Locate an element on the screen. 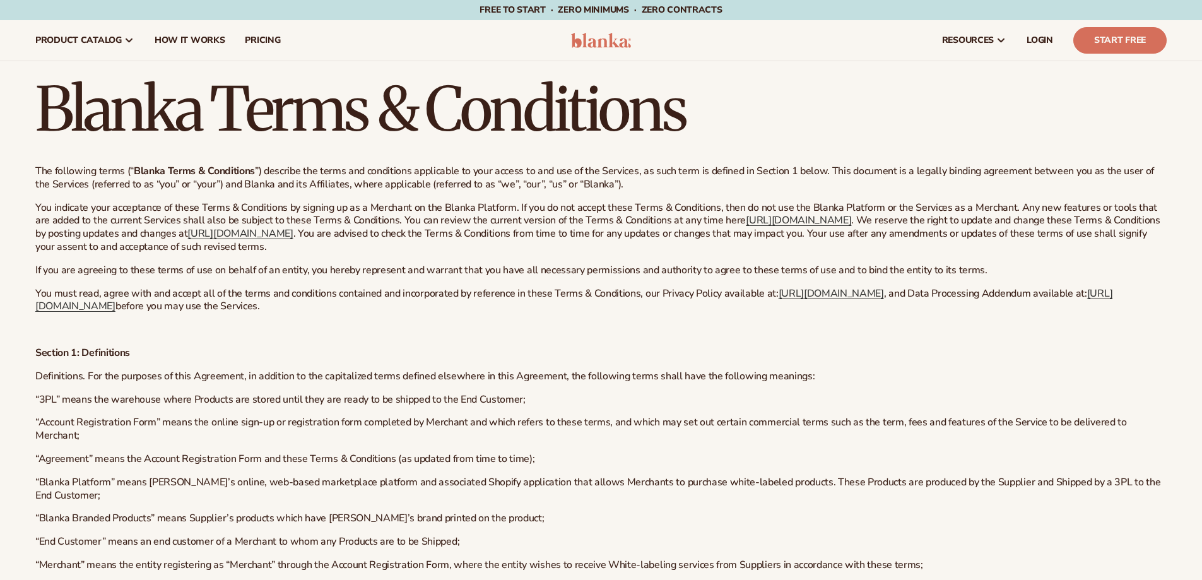 This screenshot has height=580, width=1202. a: How It Works is located at coordinates (190, 40).